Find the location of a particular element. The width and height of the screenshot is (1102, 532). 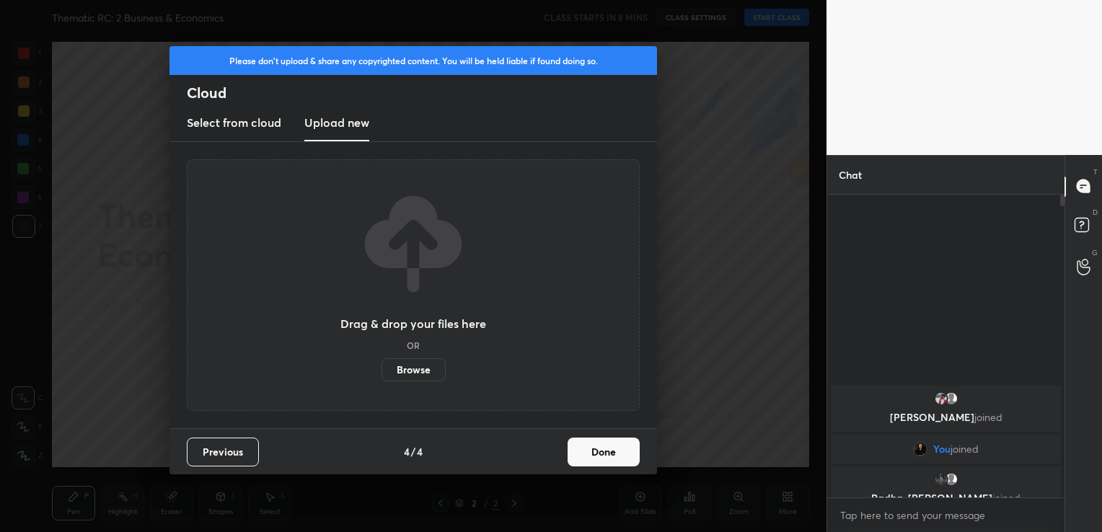

button: Done is located at coordinates (604, 452).